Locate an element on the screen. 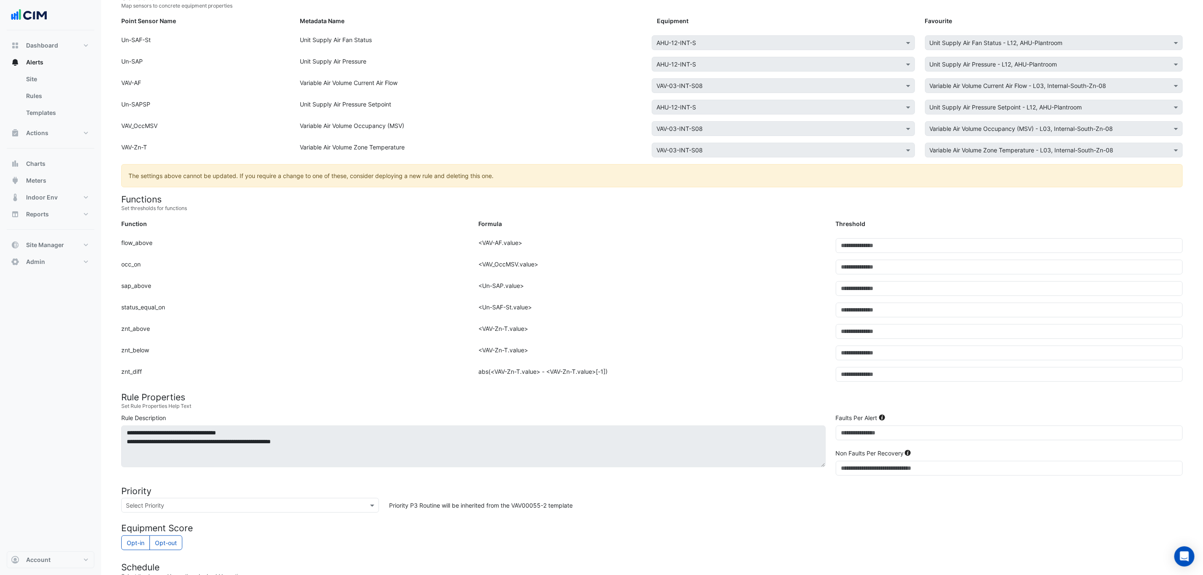 This screenshot has width=1203, height=575. strong: Favourite is located at coordinates (939, 21).